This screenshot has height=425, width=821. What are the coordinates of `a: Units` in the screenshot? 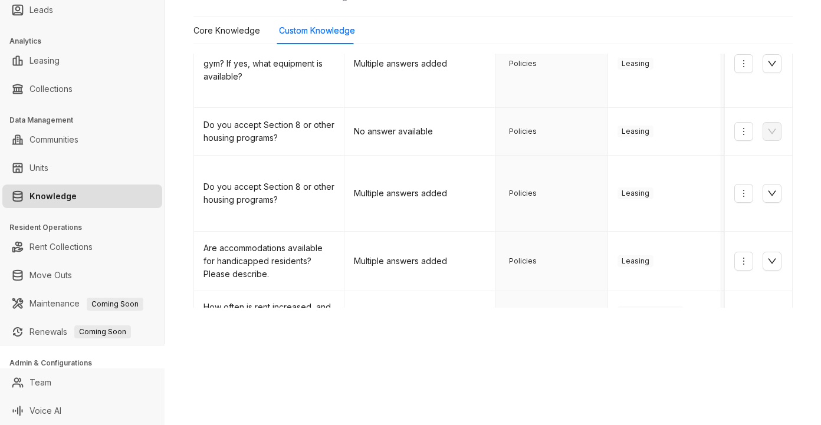 It's located at (39, 168).